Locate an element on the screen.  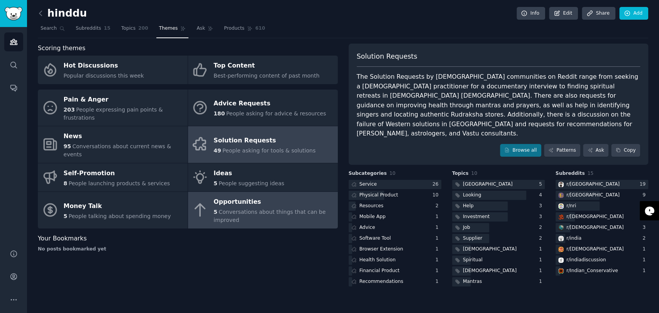
a: Mantras1 is located at coordinates (499, 282).